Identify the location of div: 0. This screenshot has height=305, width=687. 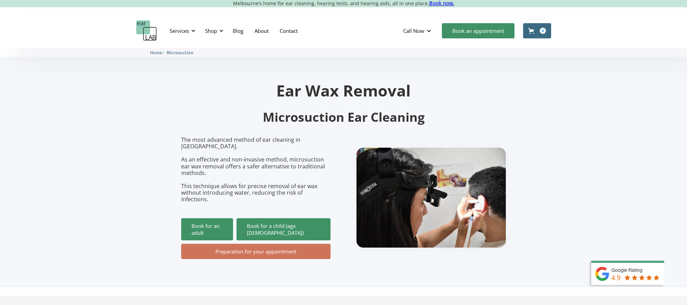
(543, 31).